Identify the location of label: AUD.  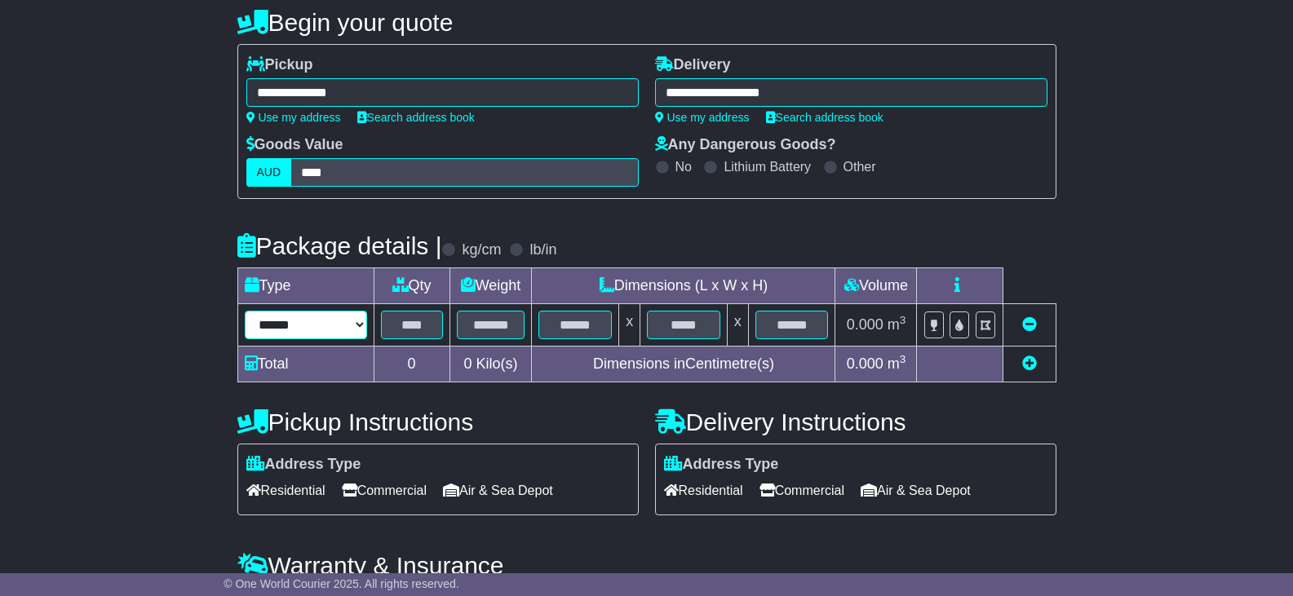
(269, 172).